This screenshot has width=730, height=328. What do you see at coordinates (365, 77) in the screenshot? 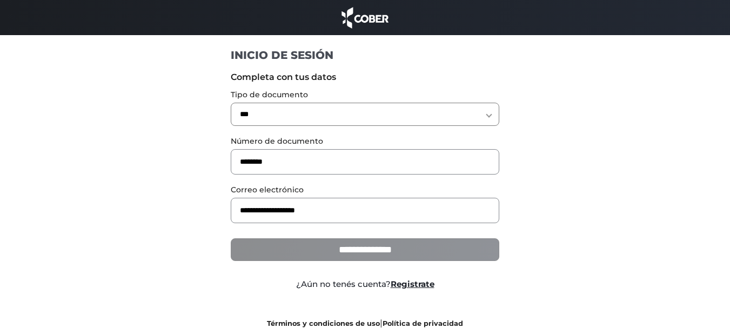
I see `label: Completa con tus datos` at bounding box center [365, 77].